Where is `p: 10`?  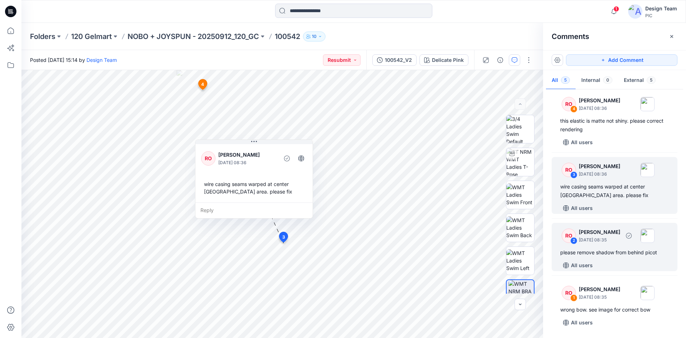 p: 10 is located at coordinates (314, 36).